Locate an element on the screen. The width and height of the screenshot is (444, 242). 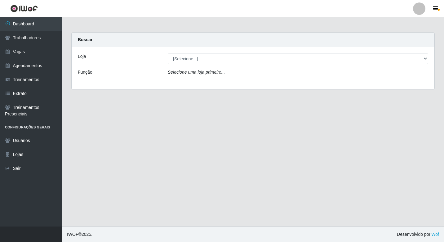
span: © 2025 . is located at coordinates (80, 234).